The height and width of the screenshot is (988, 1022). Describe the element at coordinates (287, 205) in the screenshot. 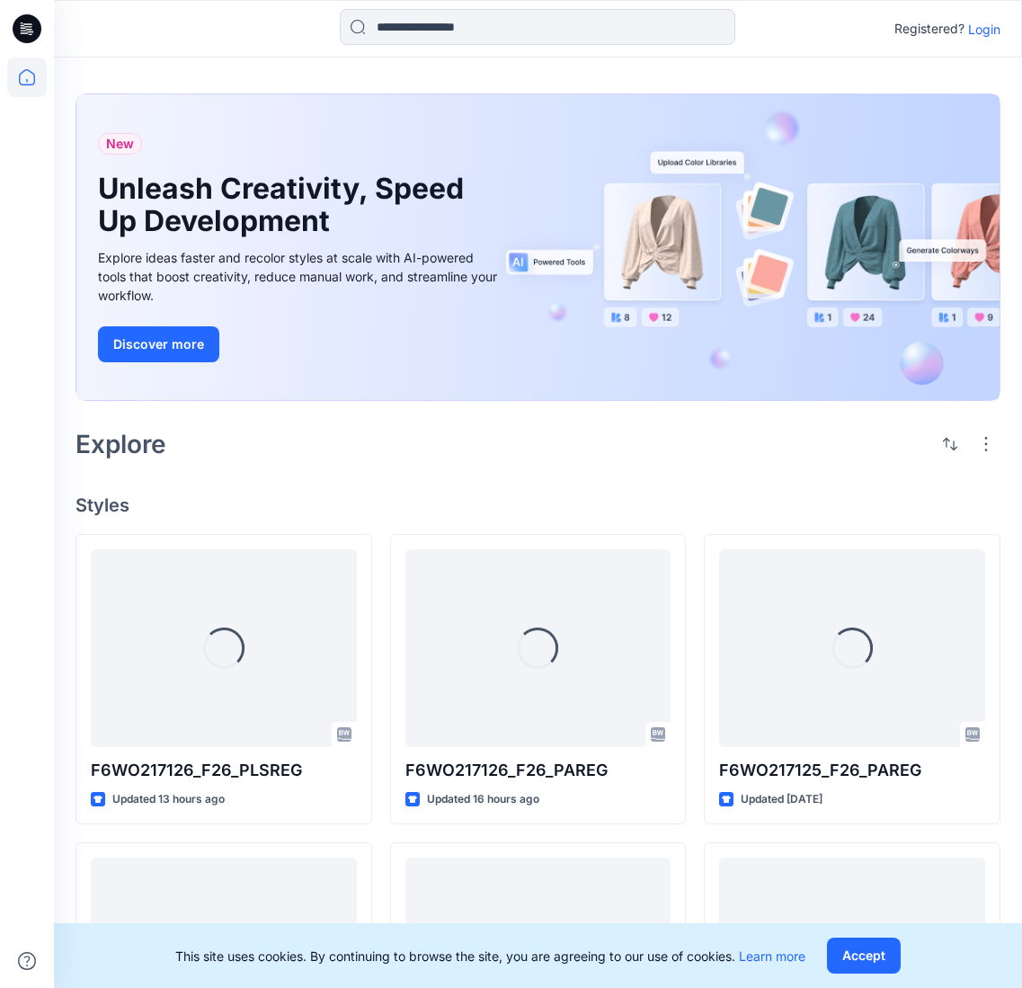

I see `h1: Unleash Creativity, Speed Up Development` at that location.